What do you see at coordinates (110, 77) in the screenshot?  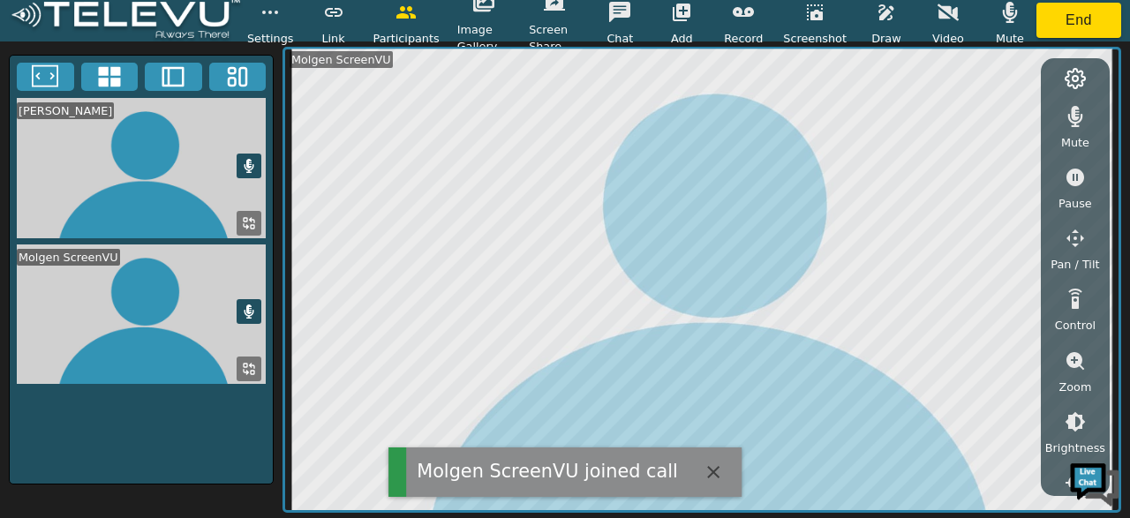 I see `button: 4x4` at bounding box center [110, 77].